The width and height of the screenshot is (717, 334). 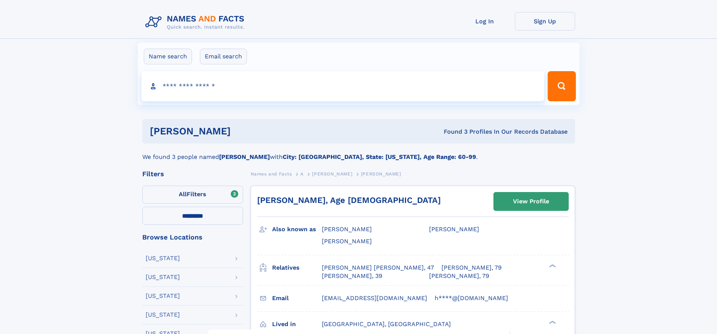 What do you see at coordinates (343, 86) in the screenshot?
I see `input: search input` at bounding box center [343, 86].